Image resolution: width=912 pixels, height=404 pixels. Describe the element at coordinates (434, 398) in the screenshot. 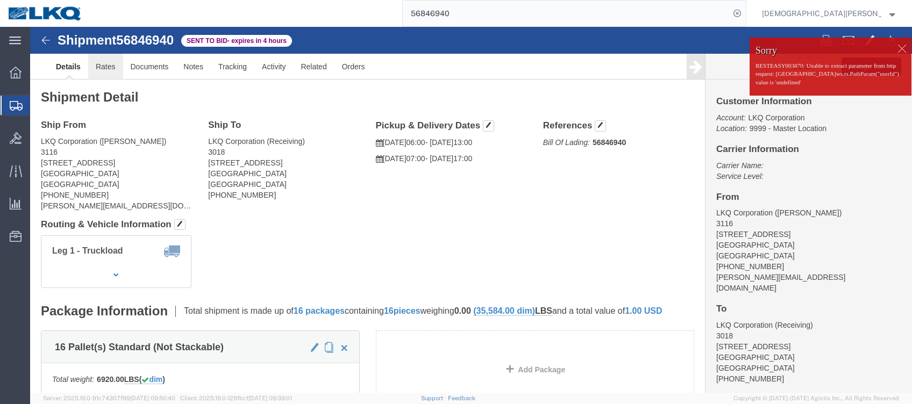

I see `a: Support` at that location.